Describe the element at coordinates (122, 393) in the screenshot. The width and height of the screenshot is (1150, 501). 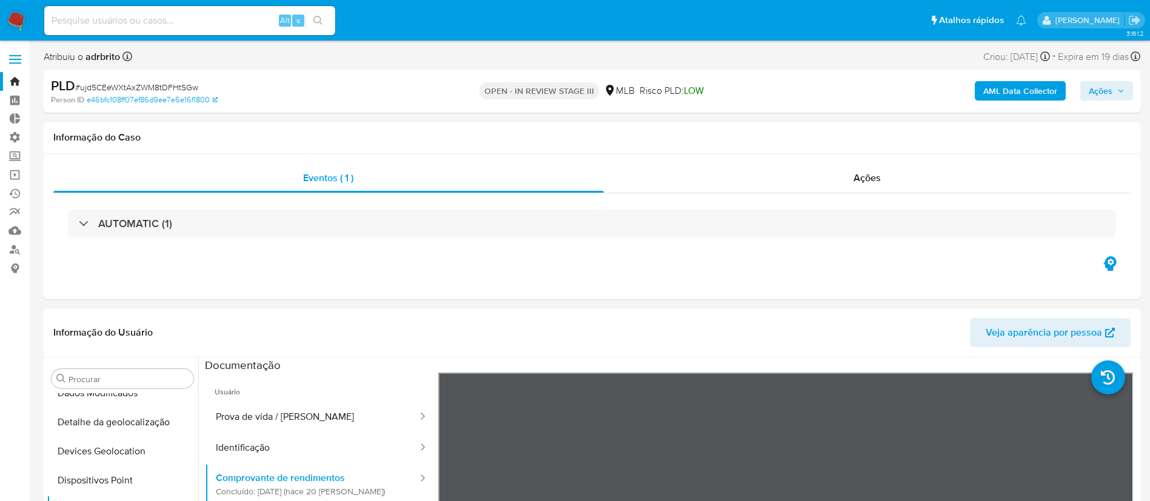
I see `button: Dados Modificados` at that location.